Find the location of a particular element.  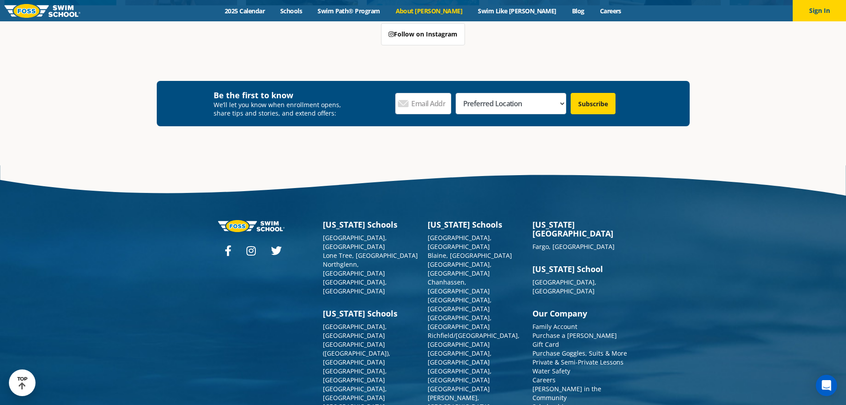

input: Email Address is located at coordinates (423, 103).